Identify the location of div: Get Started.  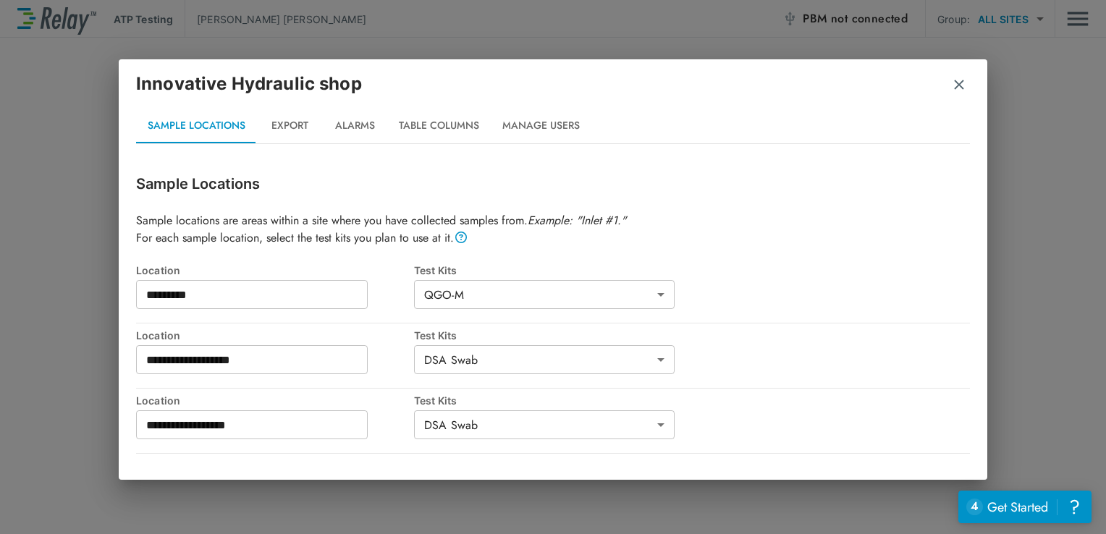
(59, 17).